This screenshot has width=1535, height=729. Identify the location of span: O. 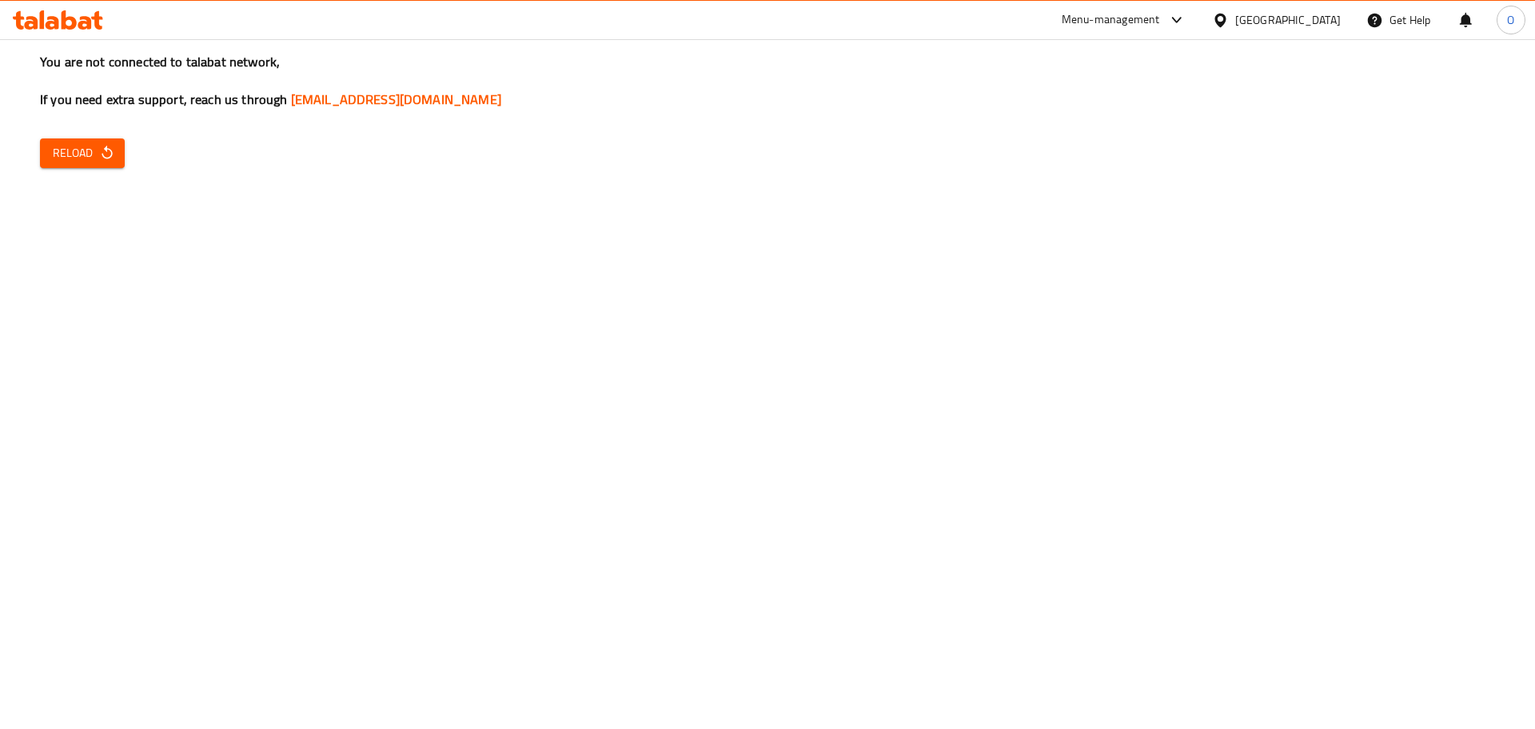
(1511, 20).